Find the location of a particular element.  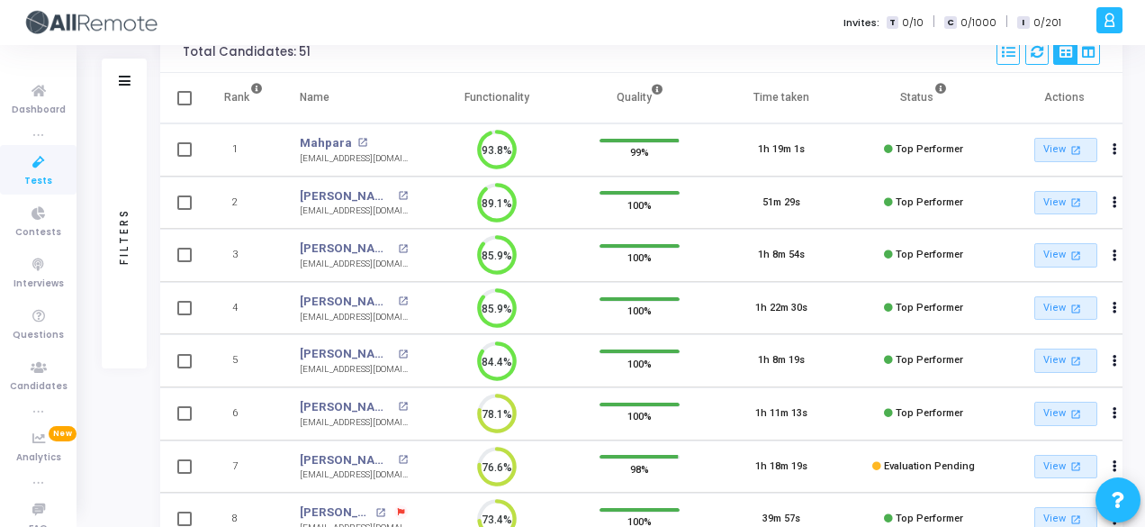

th: Quality is located at coordinates (639, 98).